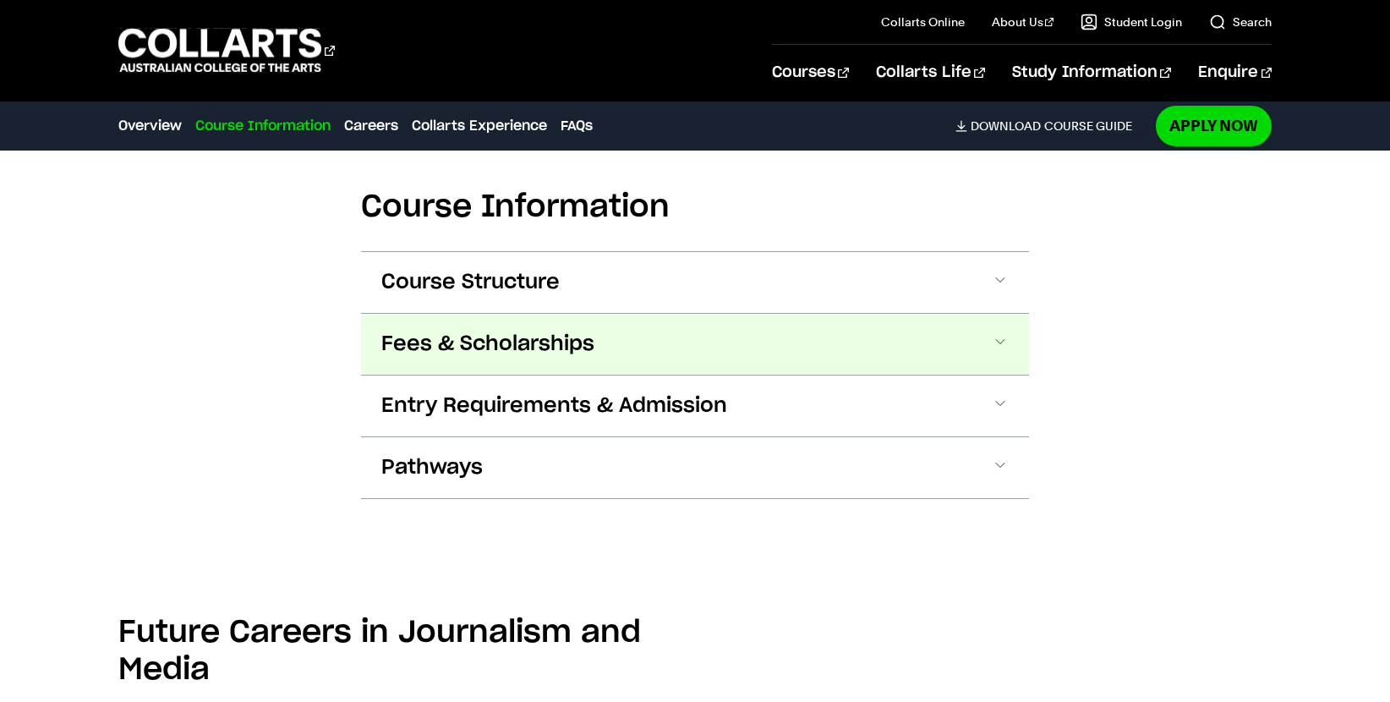  I want to click on span: Course Structure, so click(470, 282).